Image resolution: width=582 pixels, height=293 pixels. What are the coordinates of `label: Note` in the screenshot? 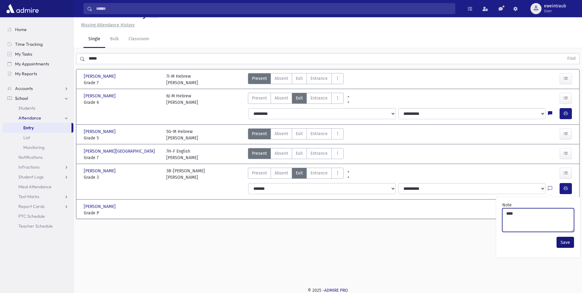 It's located at (507, 205).